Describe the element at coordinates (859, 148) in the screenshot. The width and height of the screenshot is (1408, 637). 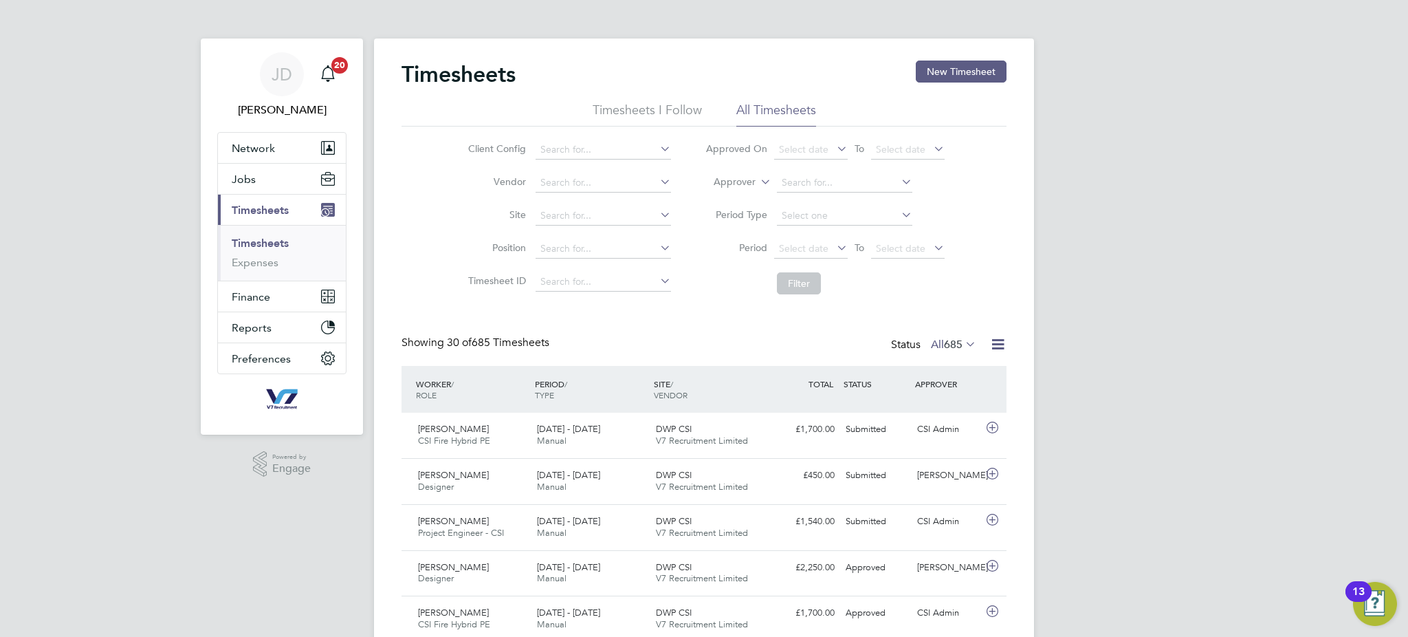
I see `span: To` at that location.